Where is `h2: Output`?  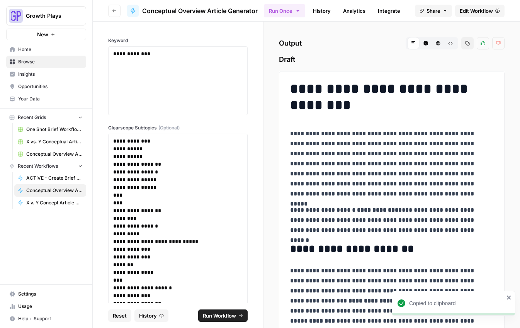 h2: Output is located at coordinates (392, 43).